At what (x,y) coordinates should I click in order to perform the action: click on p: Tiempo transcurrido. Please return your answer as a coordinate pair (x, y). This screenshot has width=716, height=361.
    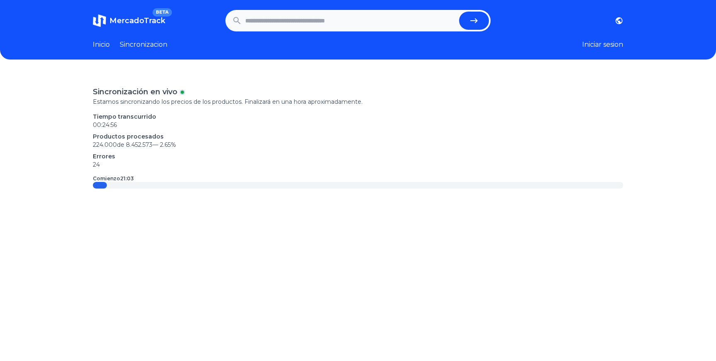
    Looking at the image, I should click on (358, 117).